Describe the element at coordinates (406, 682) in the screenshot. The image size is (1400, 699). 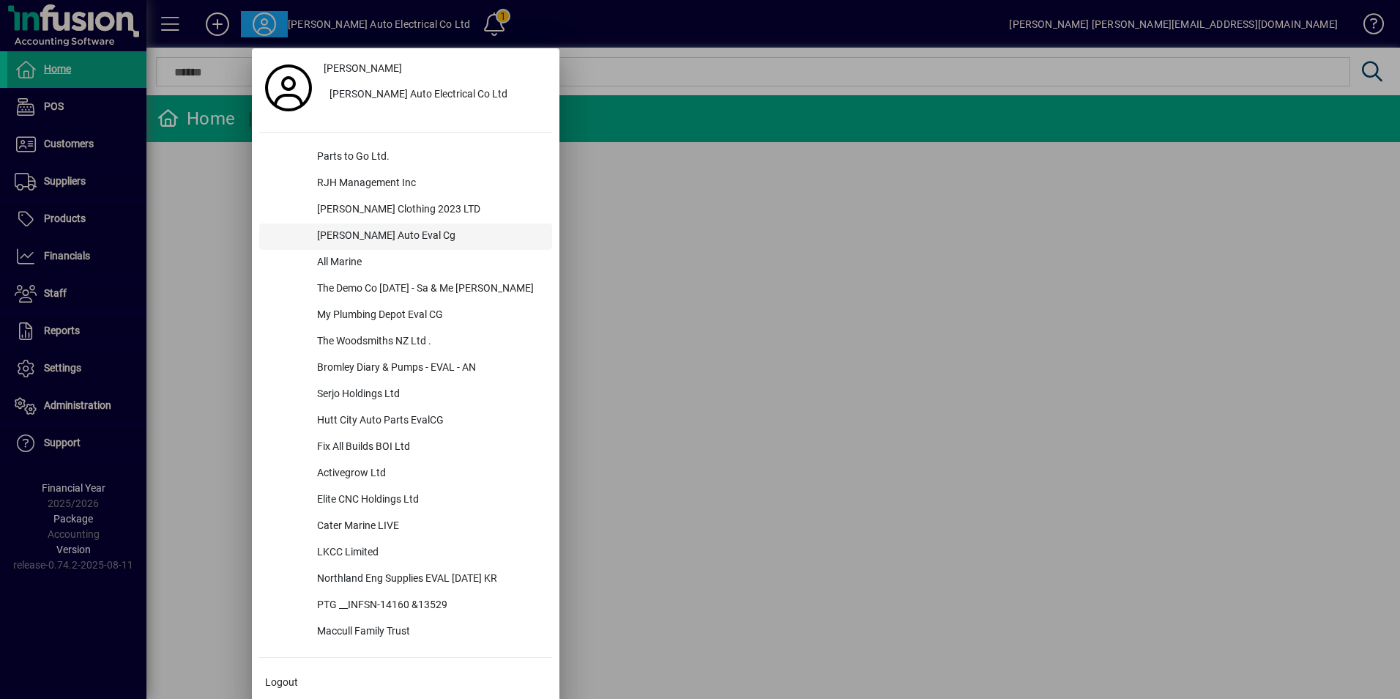
I see `button: Logout` at that location.